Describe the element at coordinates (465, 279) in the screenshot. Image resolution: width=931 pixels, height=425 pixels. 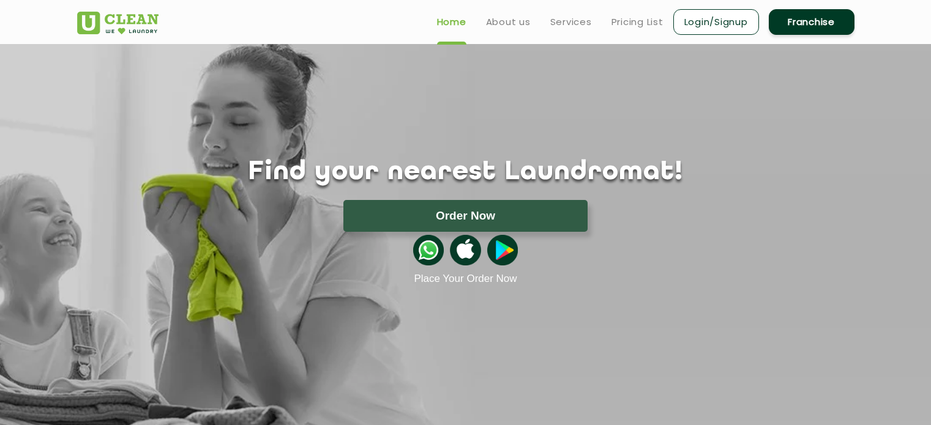
I see `a: Place Your Order Now` at that location.